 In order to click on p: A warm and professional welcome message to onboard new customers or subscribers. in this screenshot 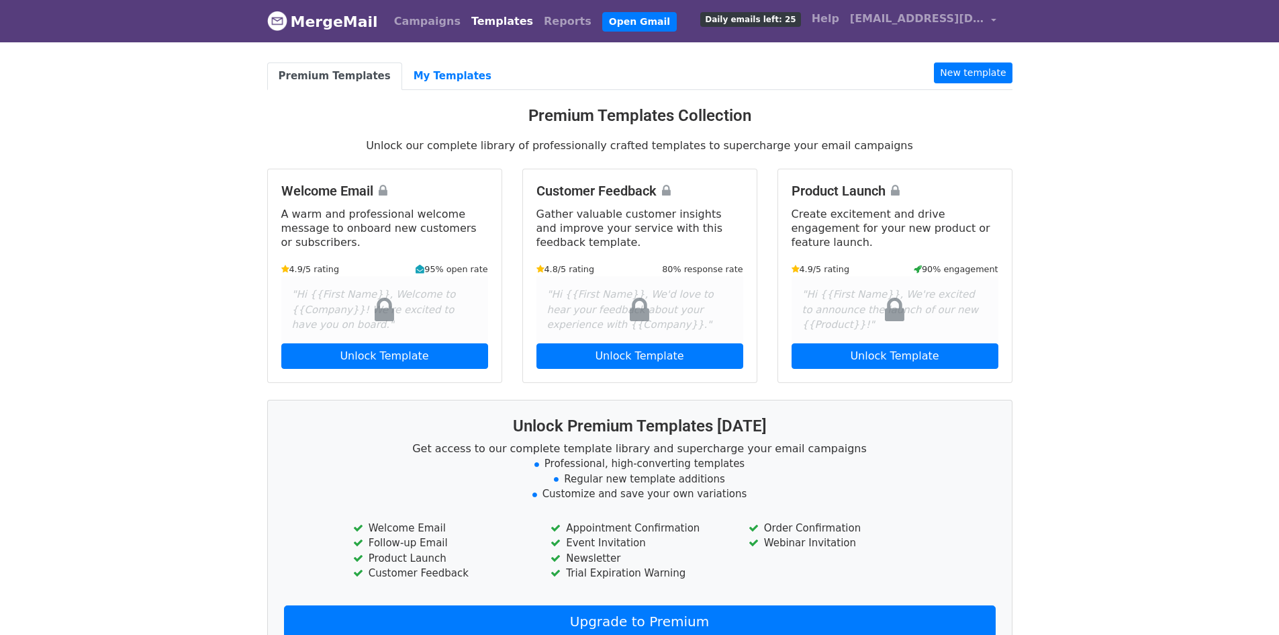, I will do `click(385, 228)`.